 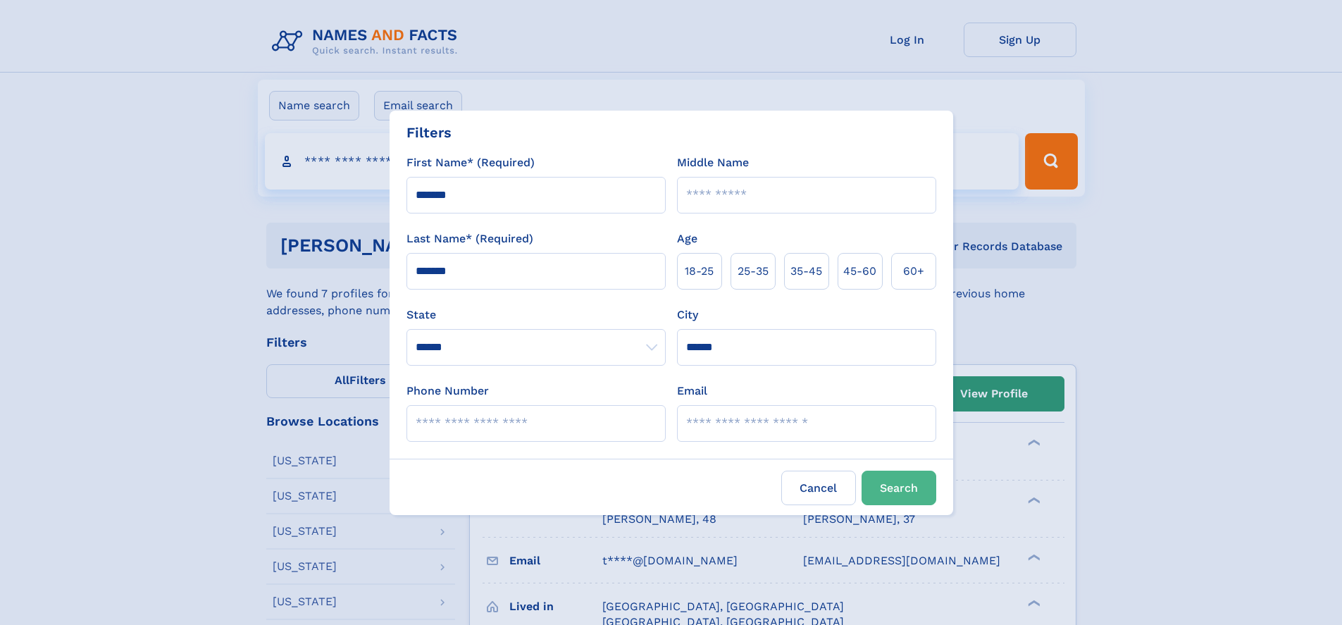 I want to click on label: First Name* (Required), so click(x=470, y=163).